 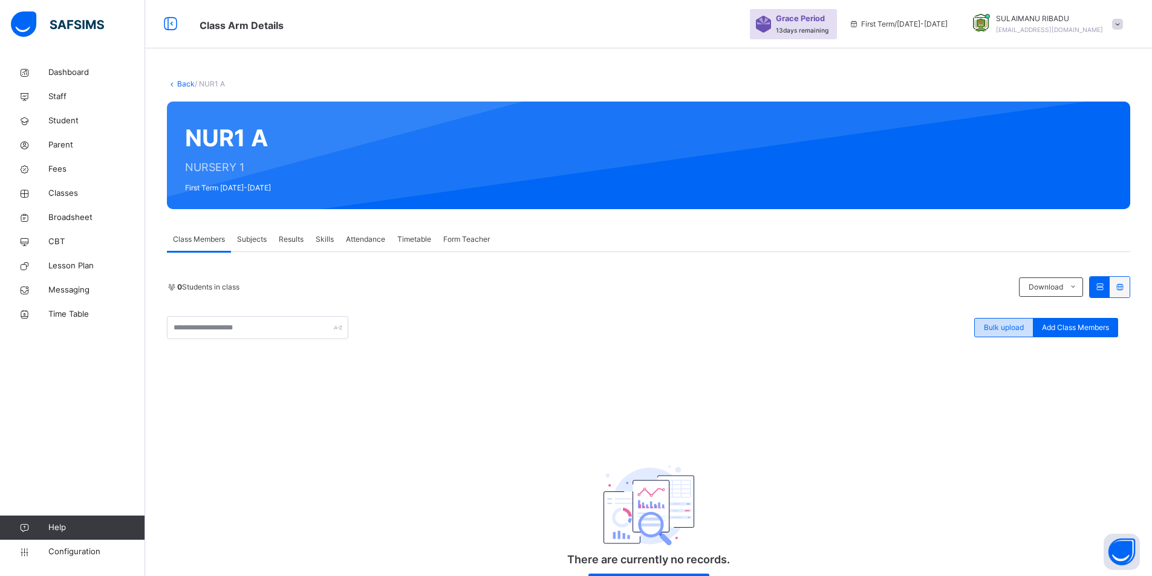 What do you see at coordinates (97, 169) in the screenshot?
I see `span: Fees` at bounding box center [97, 169].